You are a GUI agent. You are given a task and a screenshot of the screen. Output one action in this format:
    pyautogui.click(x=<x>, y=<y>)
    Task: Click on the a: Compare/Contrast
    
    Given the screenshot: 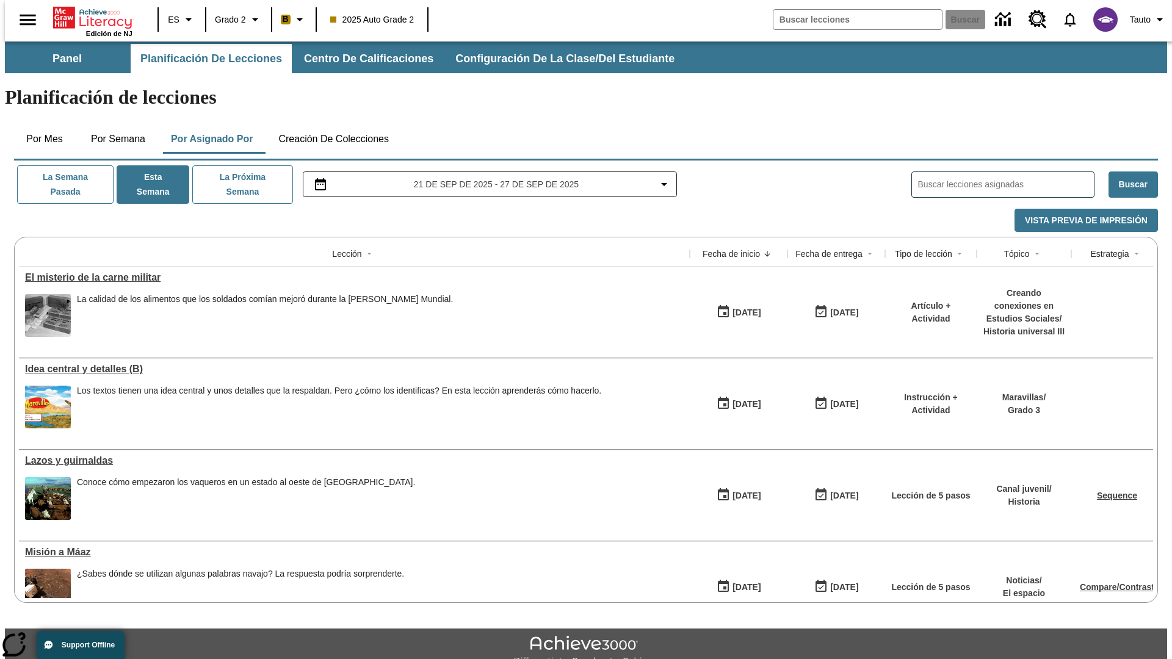 What is the action you would take?
    pyautogui.click(x=1117, y=587)
    